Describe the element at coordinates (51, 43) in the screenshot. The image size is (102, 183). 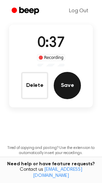
I see `span: 0:37` at that location.